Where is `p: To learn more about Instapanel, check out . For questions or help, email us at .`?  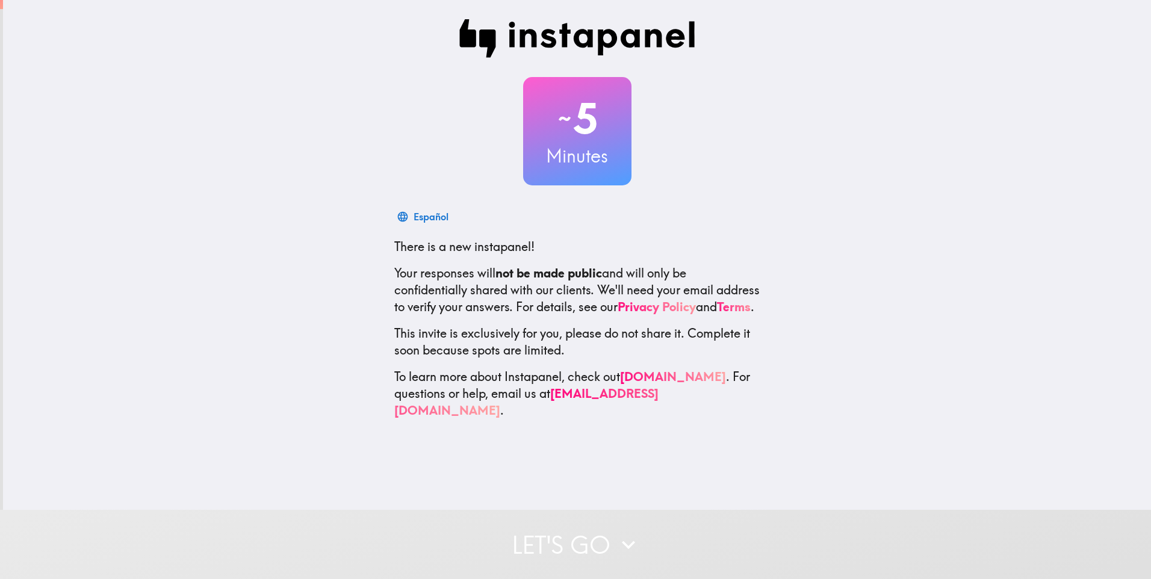 p: To learn more about Instapanel, check out . For questions or help, email us at . is located at coordinates (577, 394).